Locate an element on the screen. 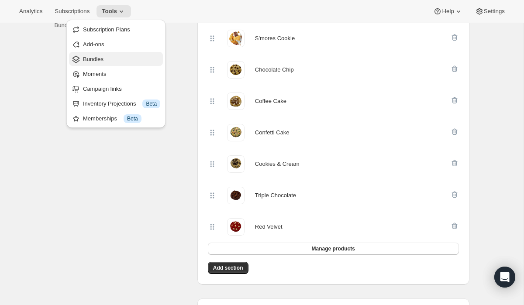 The image size is (524, 305). button: Manage products is located at coordinates (333, 249).